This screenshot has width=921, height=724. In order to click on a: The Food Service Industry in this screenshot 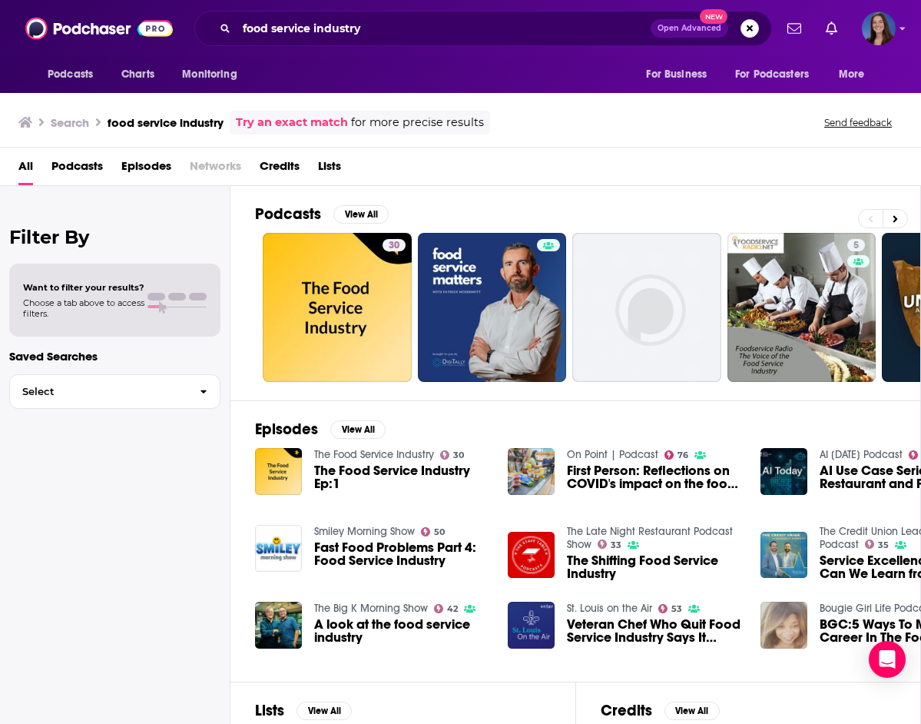, I will do `click(374, 454)`.